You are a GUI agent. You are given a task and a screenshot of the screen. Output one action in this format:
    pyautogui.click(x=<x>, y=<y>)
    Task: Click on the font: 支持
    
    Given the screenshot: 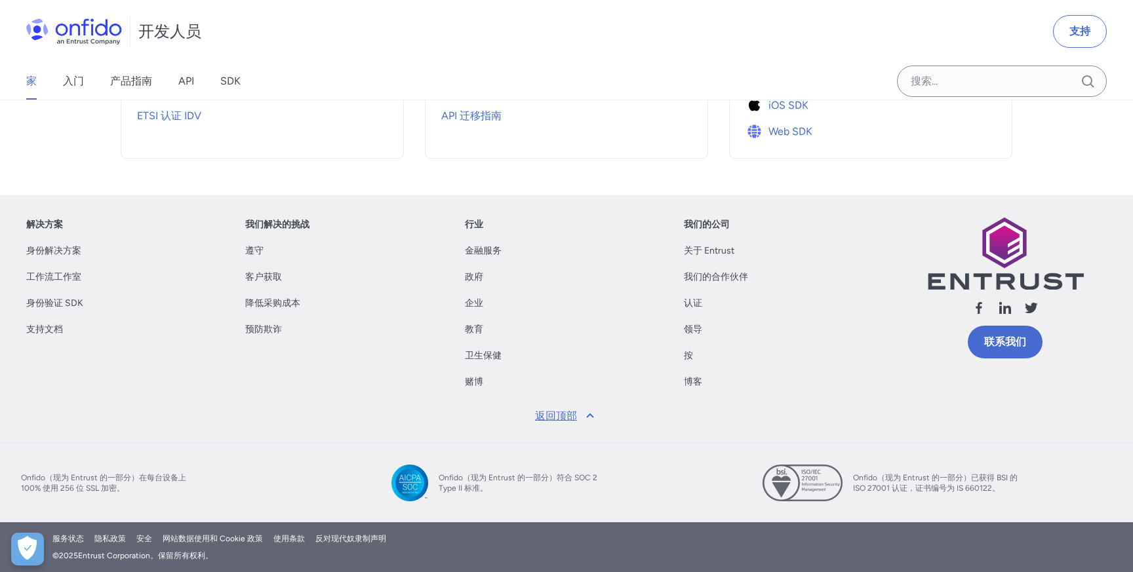 What is the action you would take?
    pyautogui.click(x=1080, y=31)
    